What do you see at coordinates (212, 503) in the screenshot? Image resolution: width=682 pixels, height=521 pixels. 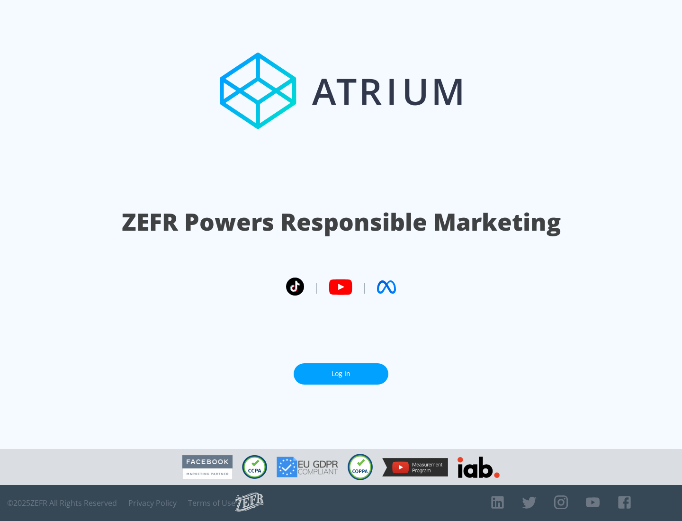 I see `a: Terms of Use` at bounding box center [212, 503].